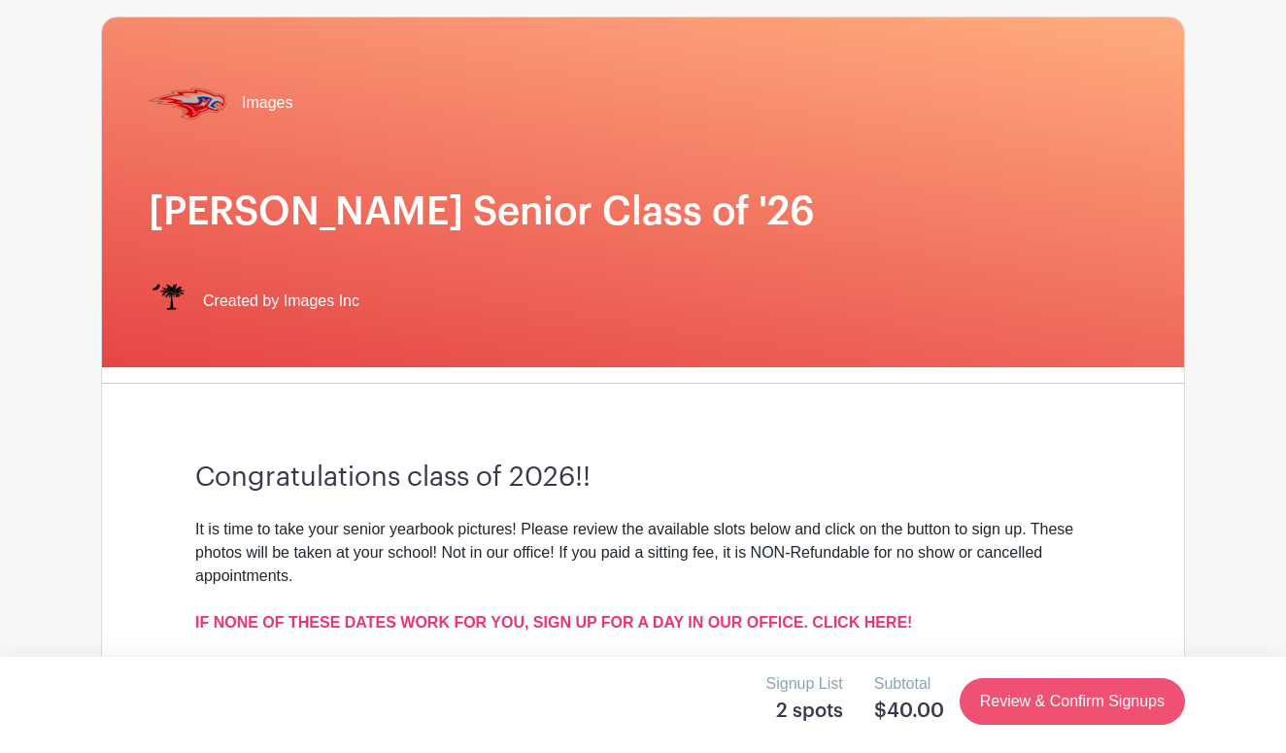 The image size is (1286, 753). Describe the element at coordinates (554, 622) in the screenshot. I see `a: IF NONE OF THESE DATES WORK FOR YOU, SIGN UP FOR A DAY IN OUR OFFICE. CLICK HERE!` at that location.